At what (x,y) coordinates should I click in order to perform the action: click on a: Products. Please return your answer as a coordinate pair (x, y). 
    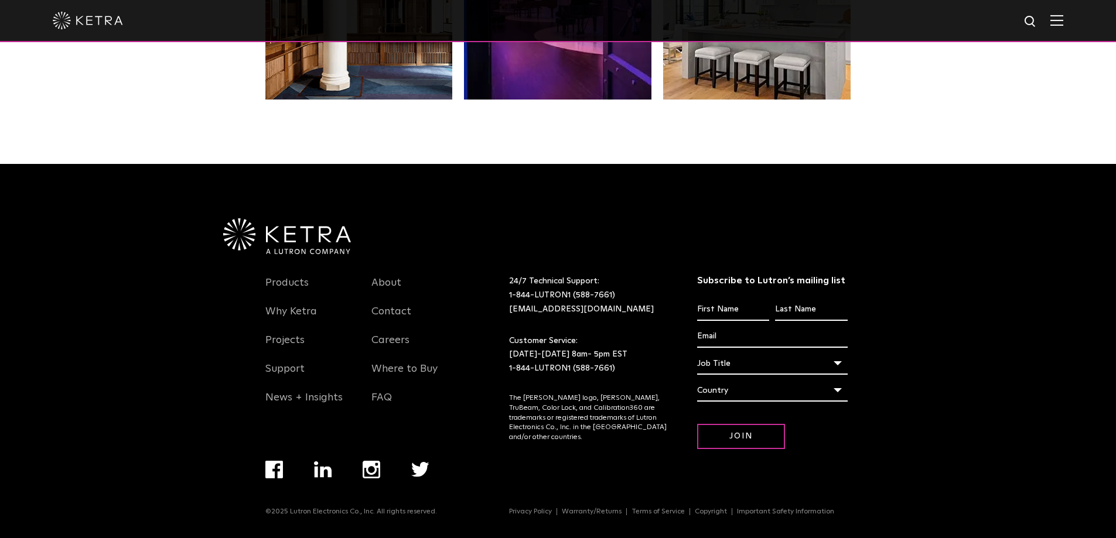
    Looking at the image, I should click on (287, 290).